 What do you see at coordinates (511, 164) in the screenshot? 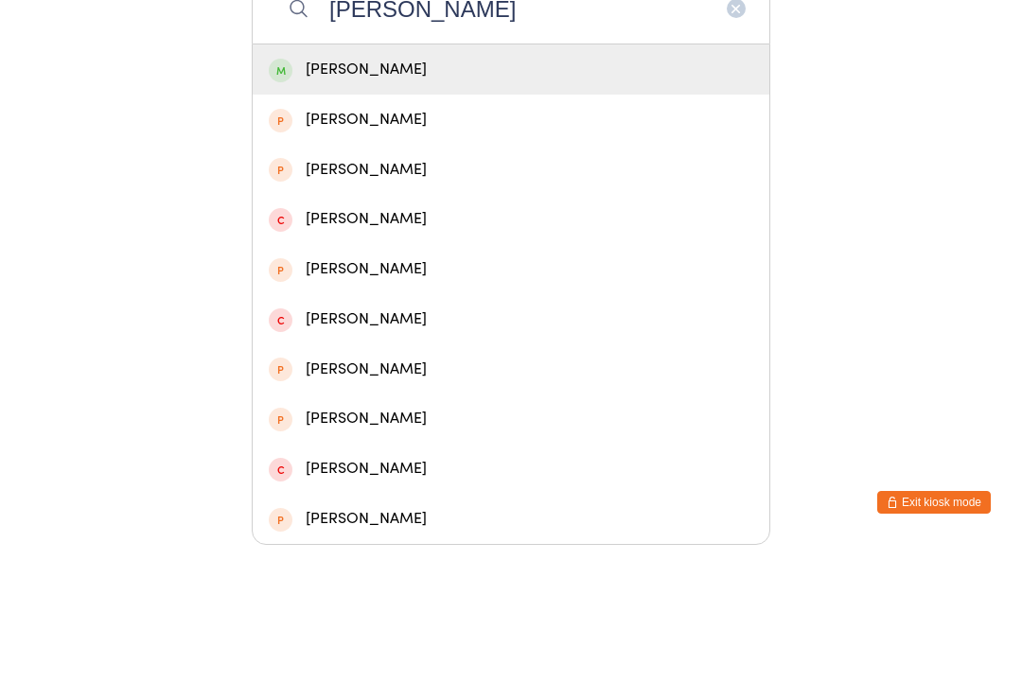
I see `input: Search` at bounding box center [511, 164].